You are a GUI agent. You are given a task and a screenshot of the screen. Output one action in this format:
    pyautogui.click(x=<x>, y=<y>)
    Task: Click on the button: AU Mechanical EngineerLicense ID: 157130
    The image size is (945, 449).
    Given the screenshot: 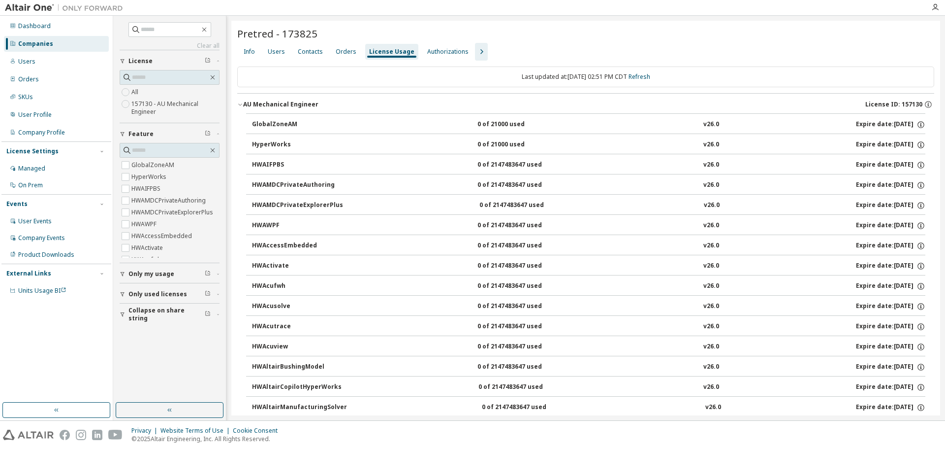 What is the action you would take?
    pyautogui.click(x=586, y=104)
    